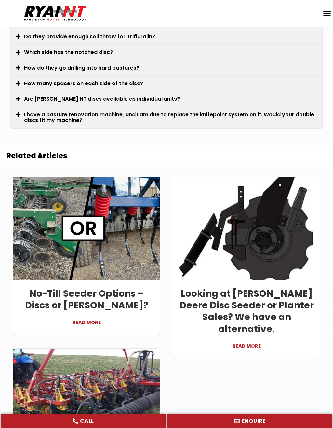  I want to click on a: ENQUIRE, so click(250, 421).